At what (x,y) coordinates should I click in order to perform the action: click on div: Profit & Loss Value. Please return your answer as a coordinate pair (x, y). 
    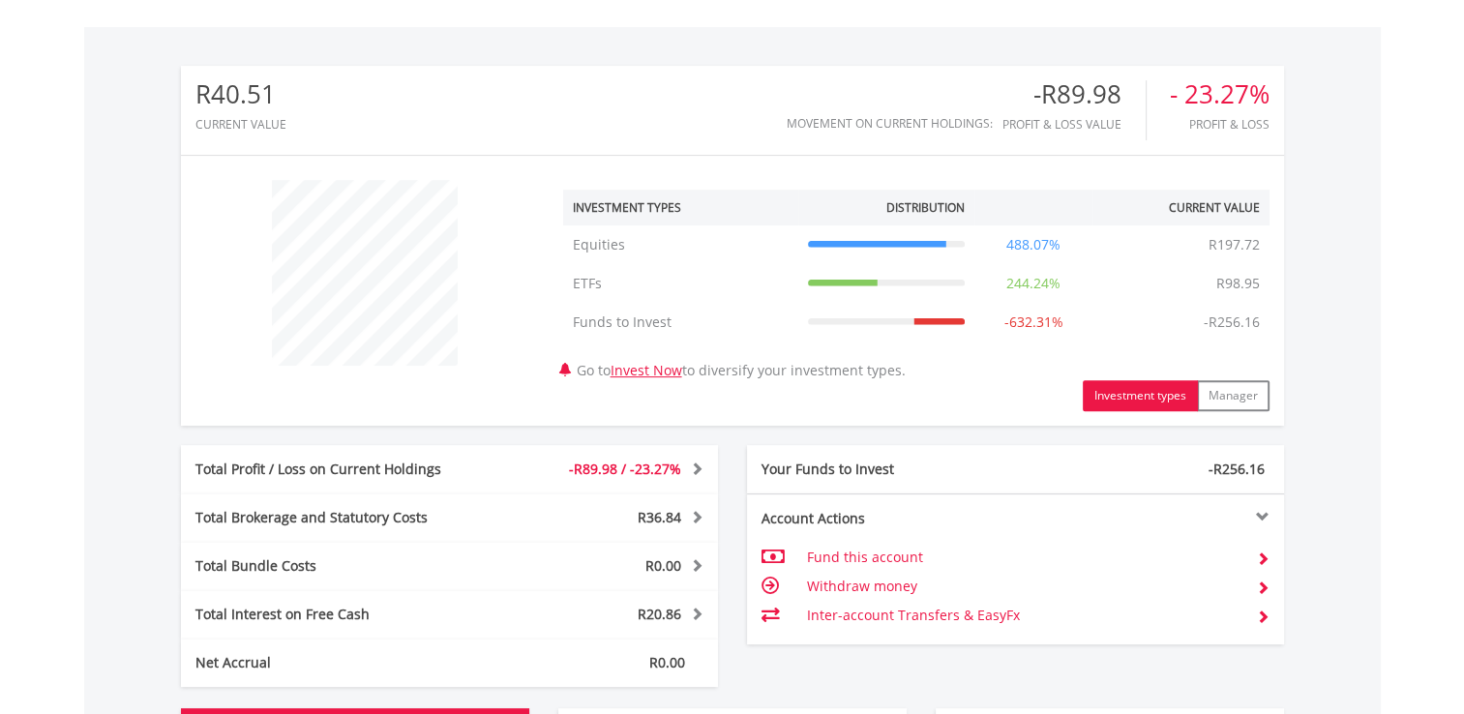
    Looking at the image, I should click on (1074, 124).